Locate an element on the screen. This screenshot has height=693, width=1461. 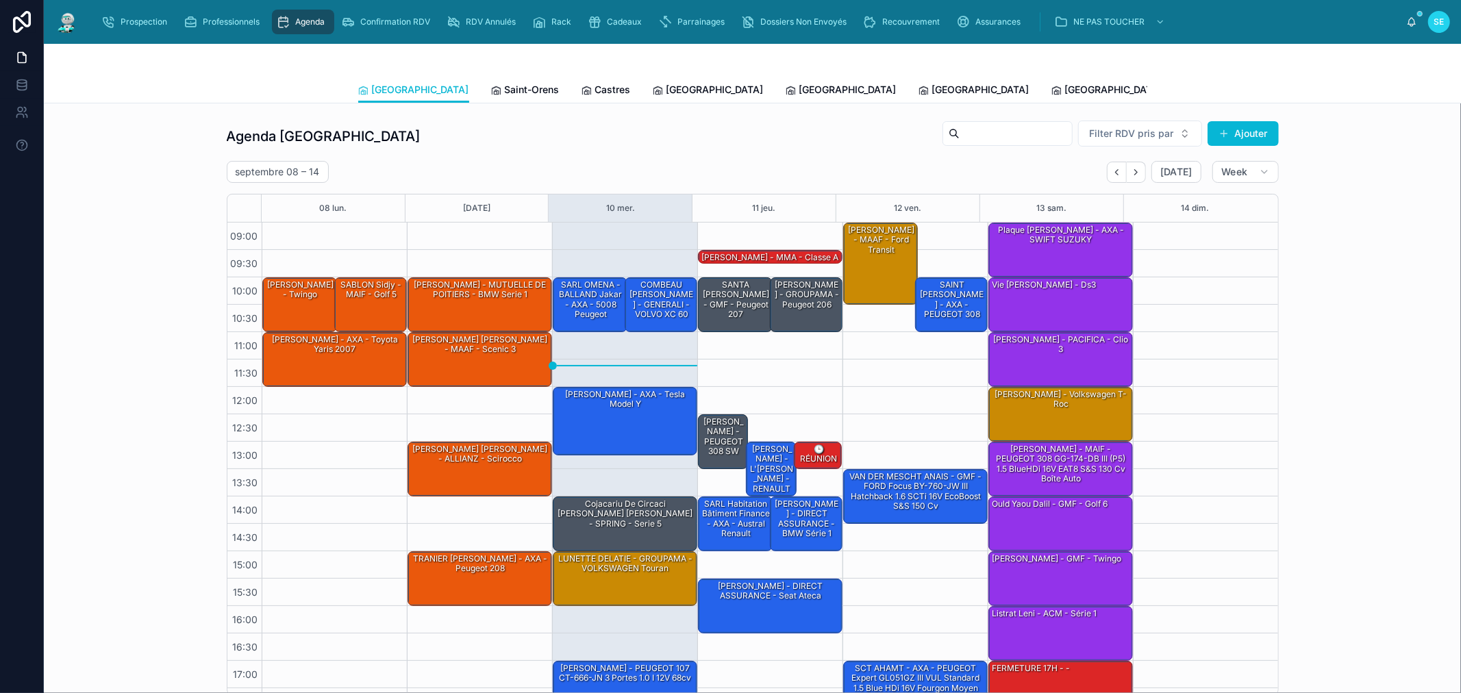
div: 🕒 RÉUNION - - is located at coordinates (818, 456).